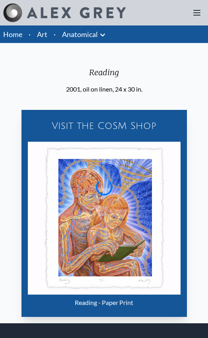  Describe the element at coordinates (104, 89) in the screenshot. I see `div: 2001, oil on linen, 24 x 30 in.` at that location.